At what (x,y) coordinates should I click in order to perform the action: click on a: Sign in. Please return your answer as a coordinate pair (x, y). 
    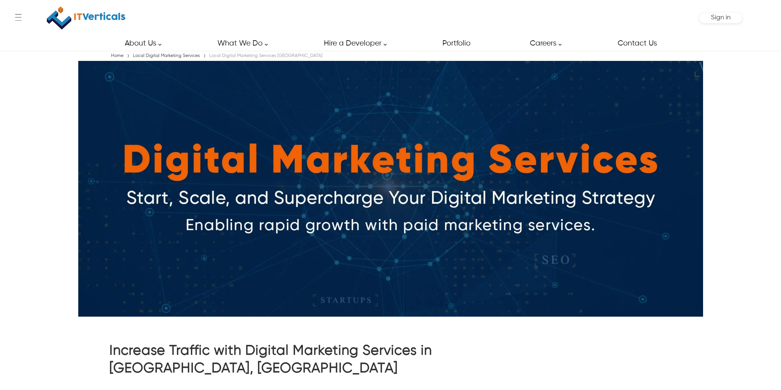
    Looking at the image, I should click on (721, 18).